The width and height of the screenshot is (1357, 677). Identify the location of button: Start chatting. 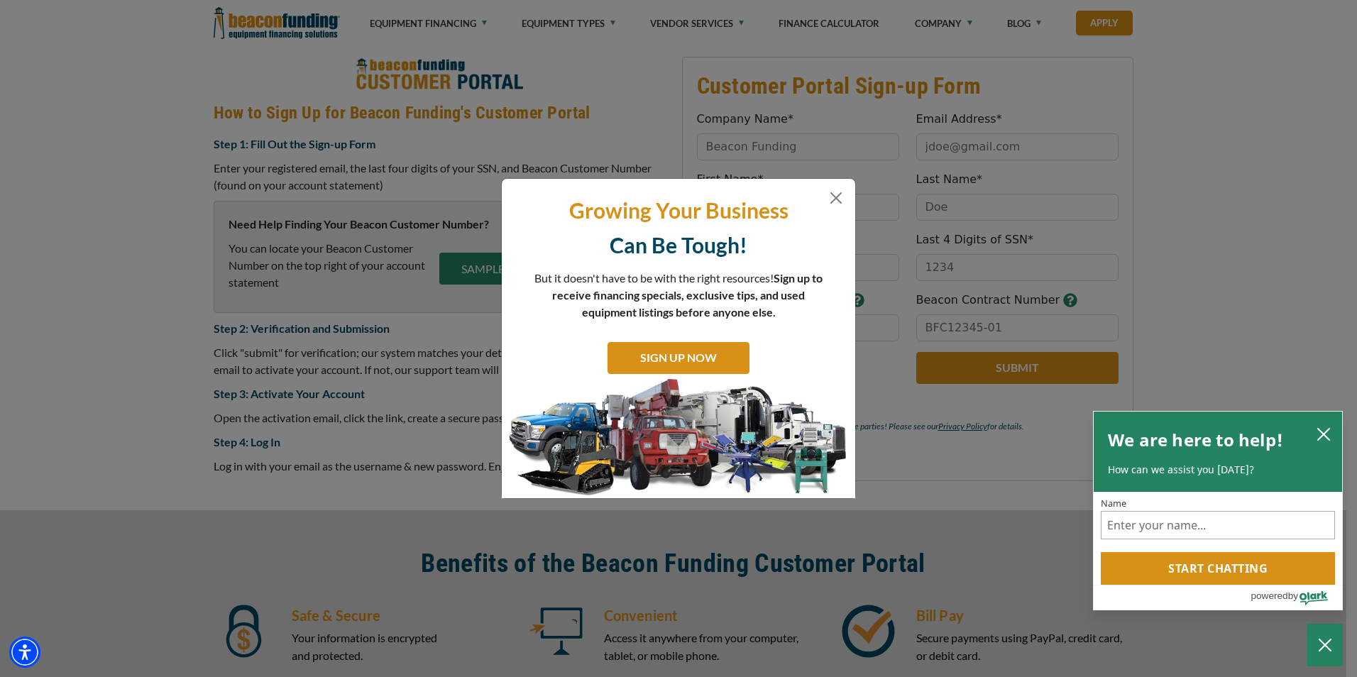
(1218, 568).